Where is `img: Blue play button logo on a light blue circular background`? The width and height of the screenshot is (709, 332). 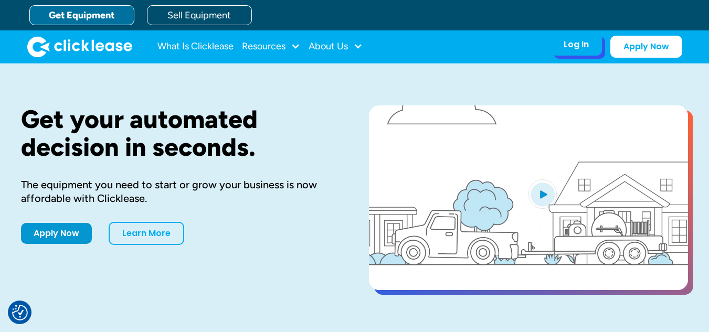 img: Blue play button logo on a light blue circular background is located at coordinates (543, 194).